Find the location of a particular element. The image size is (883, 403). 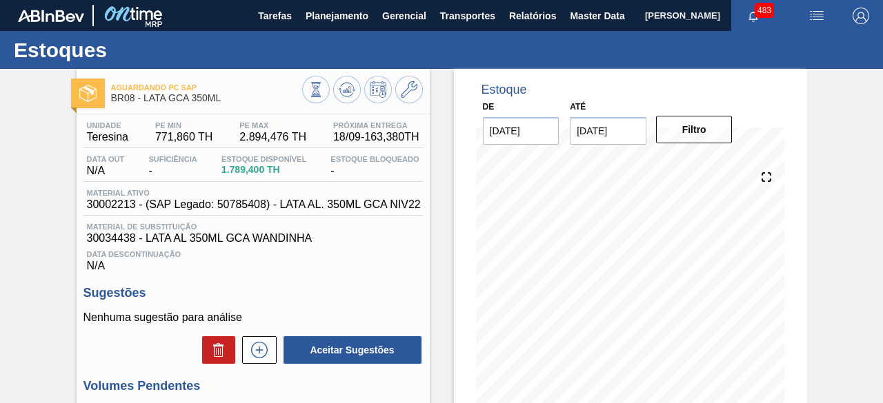

div: Aceitar Sugestões is located at coordinates (350, 350).